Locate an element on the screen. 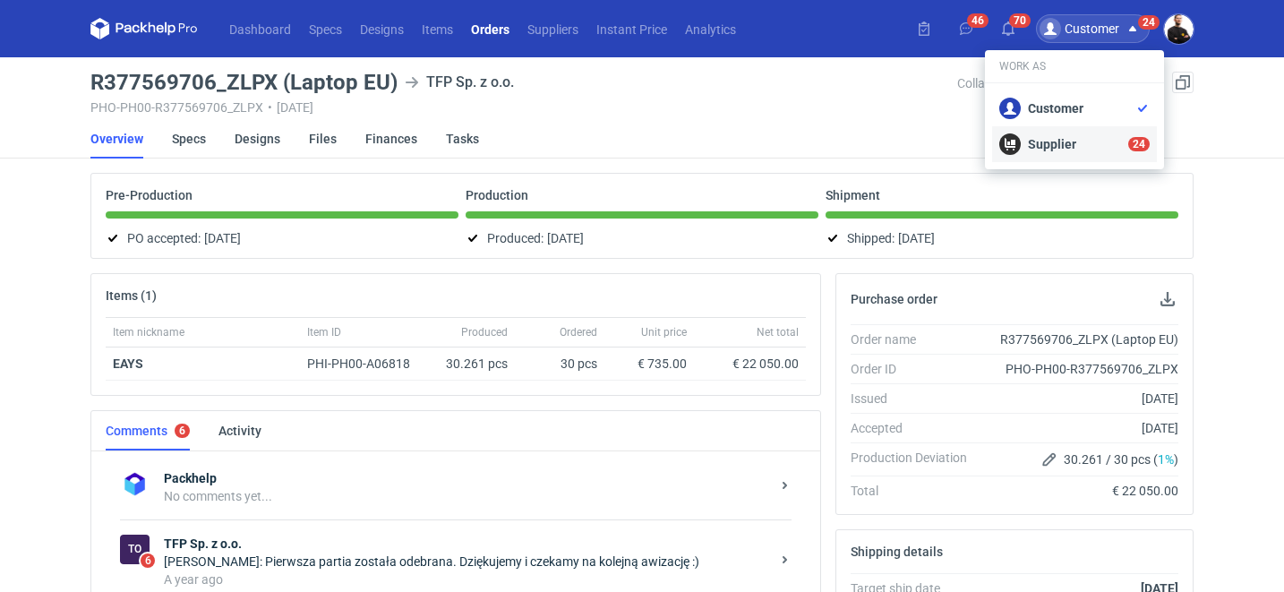  a: Tasks is located at coordinates (462, 139).